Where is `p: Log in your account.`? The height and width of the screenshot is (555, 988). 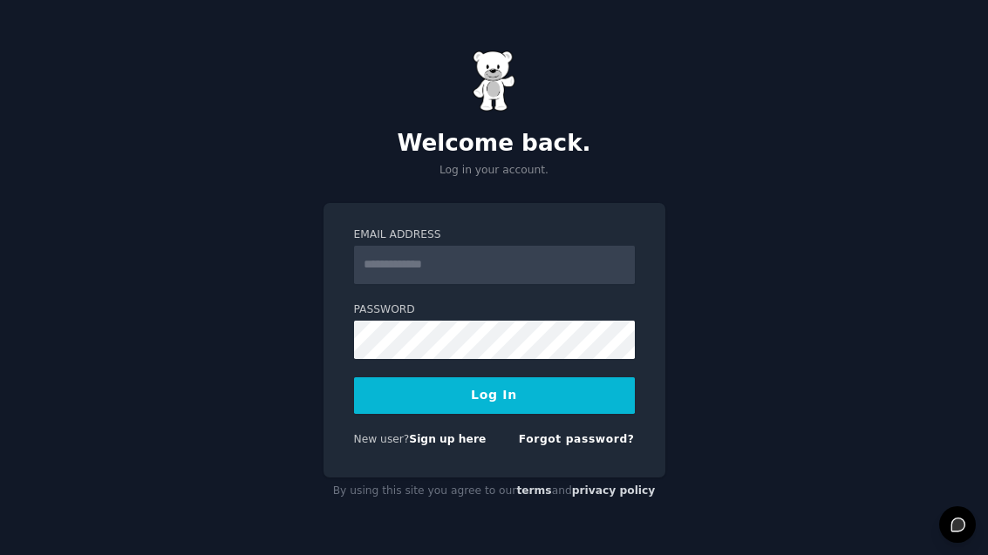 p: Log in your account. is located at coordinates (494, 171).